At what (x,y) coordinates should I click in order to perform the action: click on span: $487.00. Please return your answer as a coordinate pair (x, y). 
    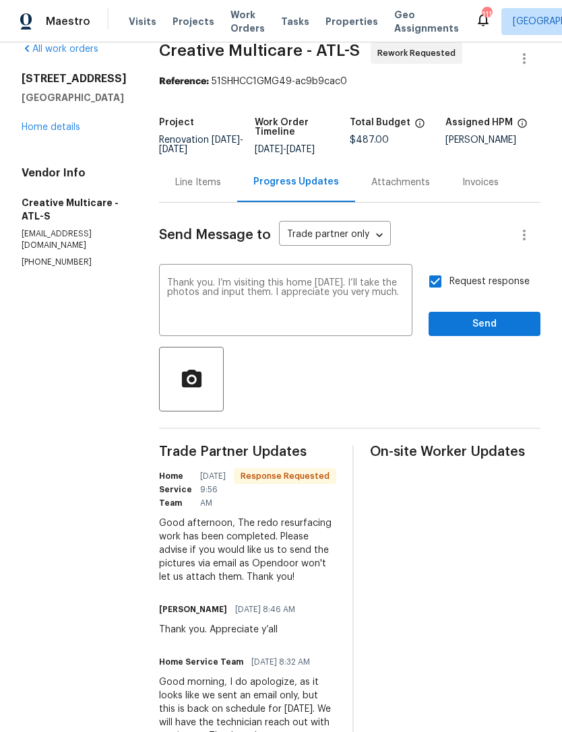
    Looking at the image, I should click on (369, 140).